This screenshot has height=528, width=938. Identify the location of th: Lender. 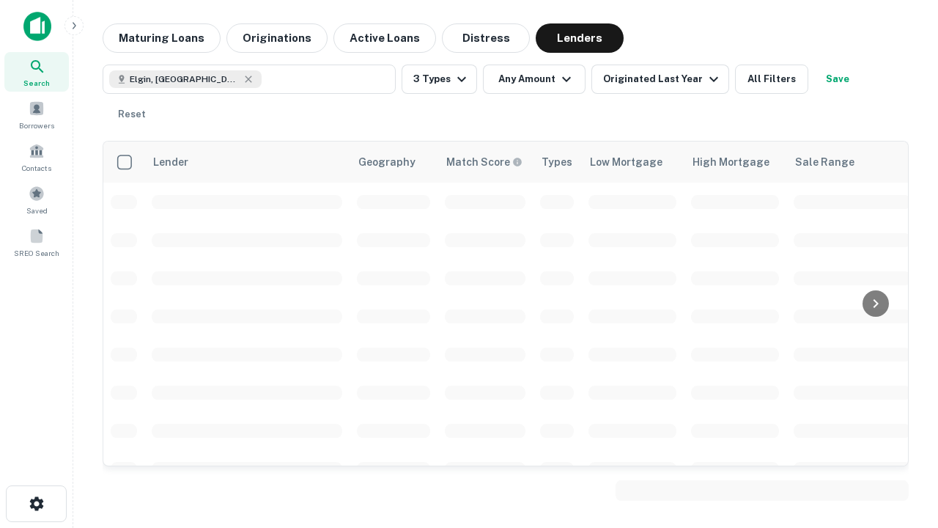
(247, 162).